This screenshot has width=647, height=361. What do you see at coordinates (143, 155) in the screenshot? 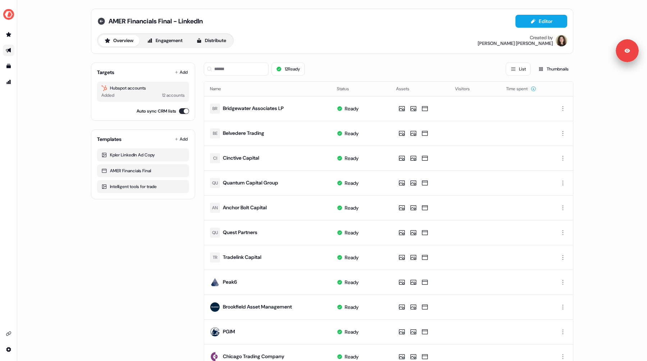
I see `div: Kpler LinkedIn Ad Copy` at bounding box center [143, 155].